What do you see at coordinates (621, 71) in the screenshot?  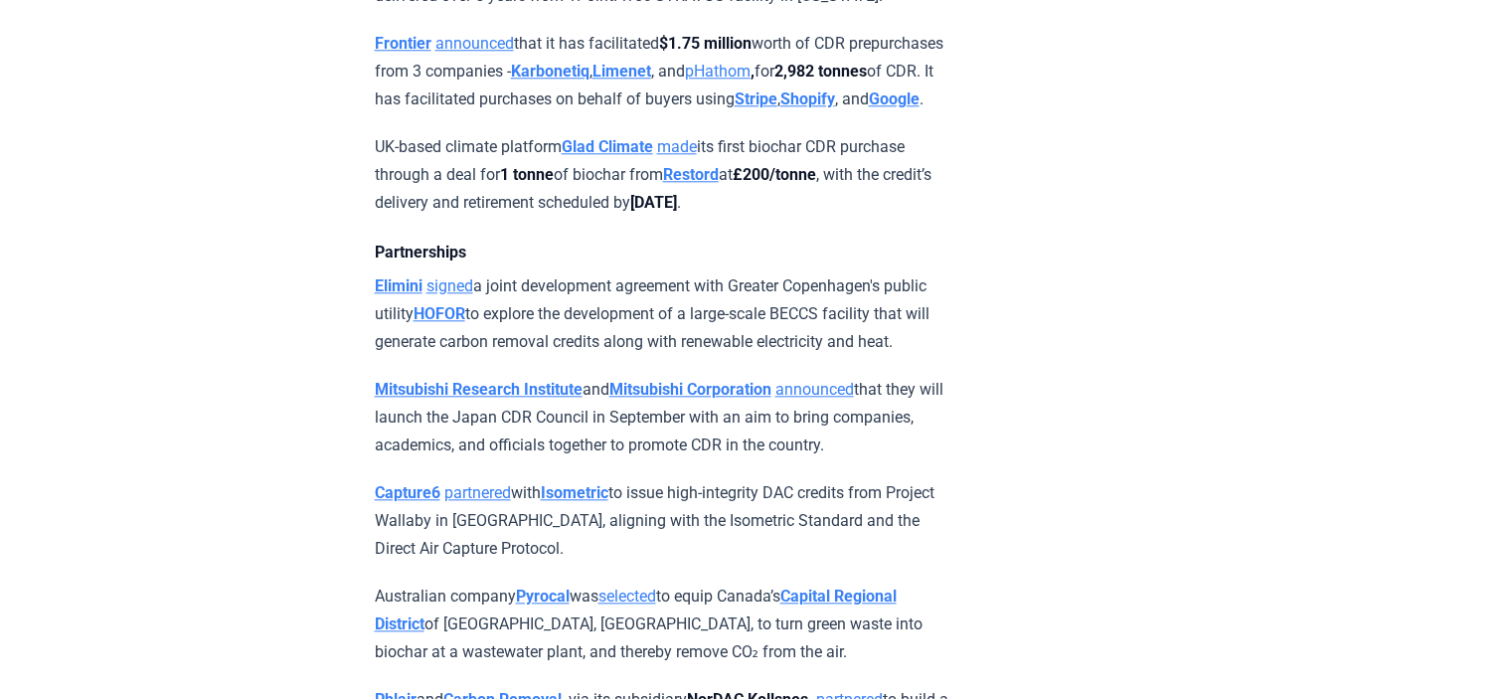 I see `strong: Limenet` at bounding box center [621, 71].